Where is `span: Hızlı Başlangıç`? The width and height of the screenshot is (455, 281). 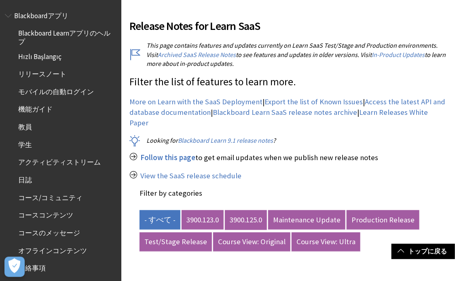
span: Hızlı Başlangıç is located at coordinates (40, 55).